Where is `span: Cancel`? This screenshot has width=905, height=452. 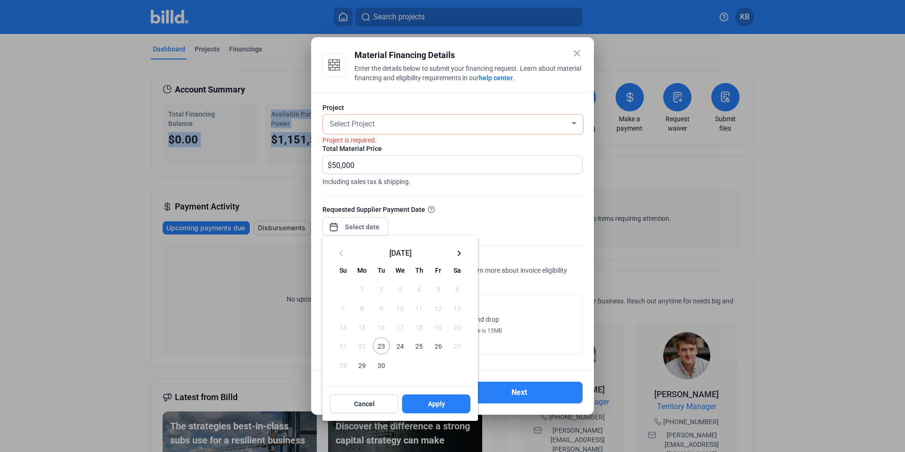
span: Cancel is located at coordinates (364, 404).